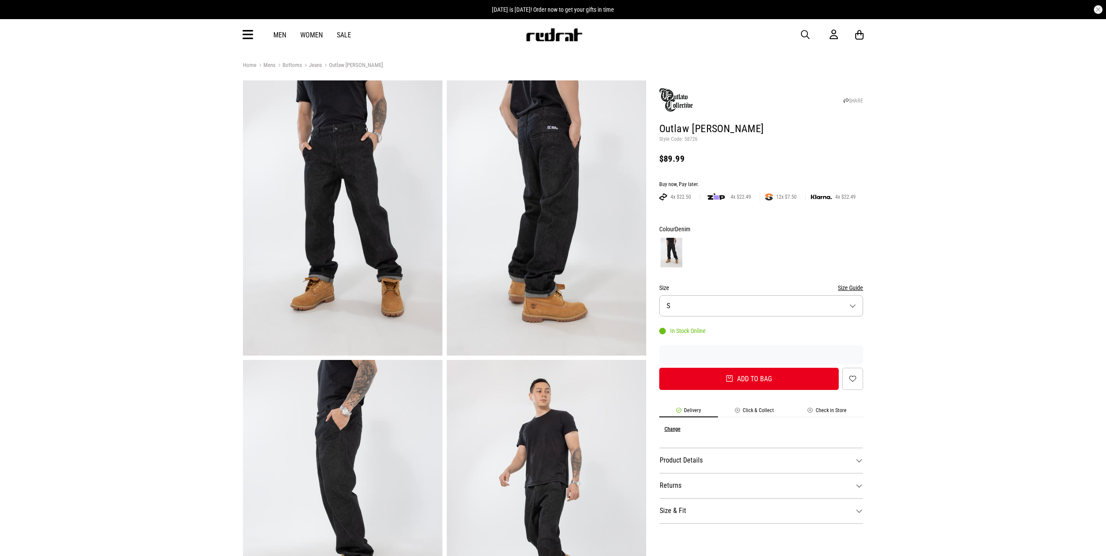  Describe the element at coordinates (851, 288) in the screenshot. I see `button: Size Guide` at that location.